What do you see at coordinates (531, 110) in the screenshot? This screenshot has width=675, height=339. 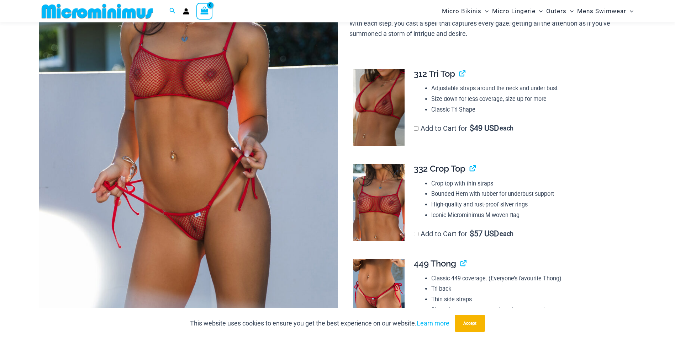 I see `li: Classic Tri Shape` at bounding box center [531, 110].